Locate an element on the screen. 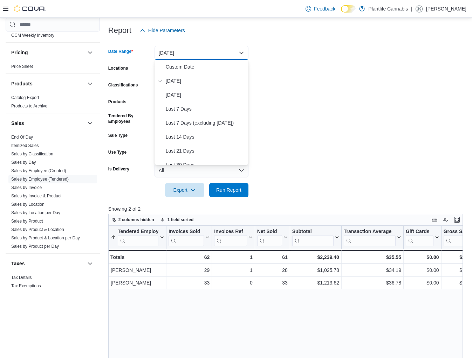 Image resolution: width=472 pixels, height=358 pixels. button: Products is located at coordinates (90, 84).